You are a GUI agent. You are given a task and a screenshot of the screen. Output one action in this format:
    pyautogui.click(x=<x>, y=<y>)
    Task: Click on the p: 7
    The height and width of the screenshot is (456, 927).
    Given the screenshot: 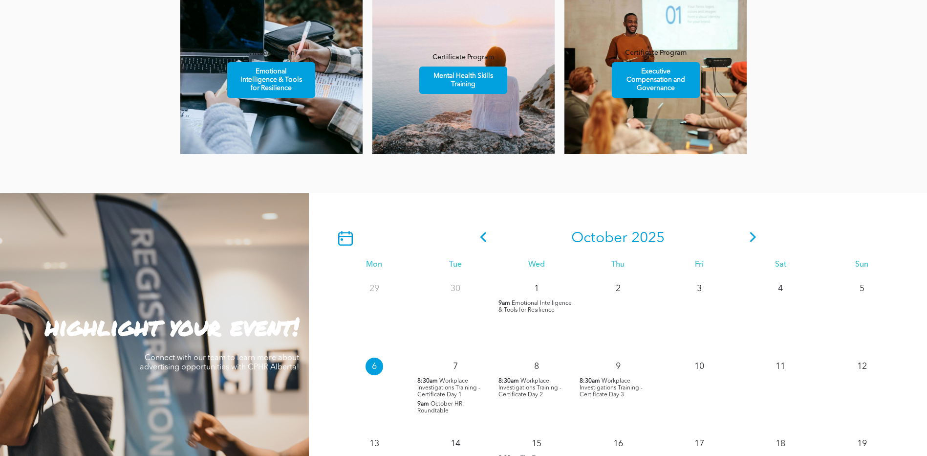 What is the action you would take?
    pyautogui.click(x=456, y=366)
    